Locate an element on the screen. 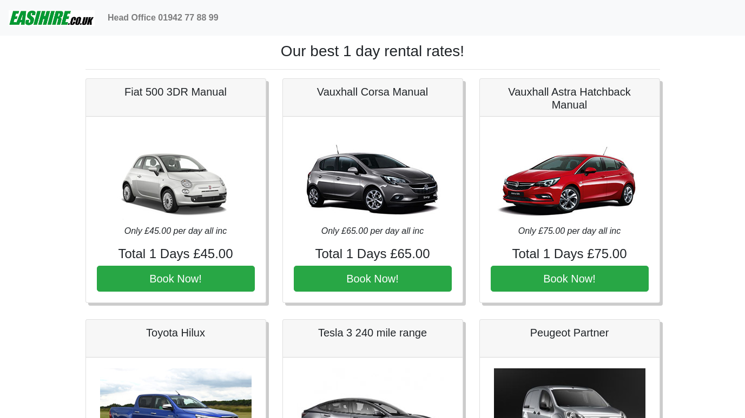  h1: Our best 1 day rental rates! is located at coordinates (373, 51).